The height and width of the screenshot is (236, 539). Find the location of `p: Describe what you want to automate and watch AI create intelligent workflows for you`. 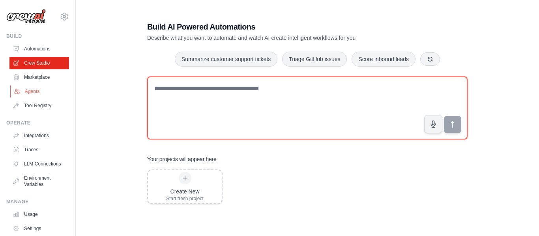

p: Describe what you want to automate and watch AI create intelligent workflows for you is located at coordinates (280, 38).